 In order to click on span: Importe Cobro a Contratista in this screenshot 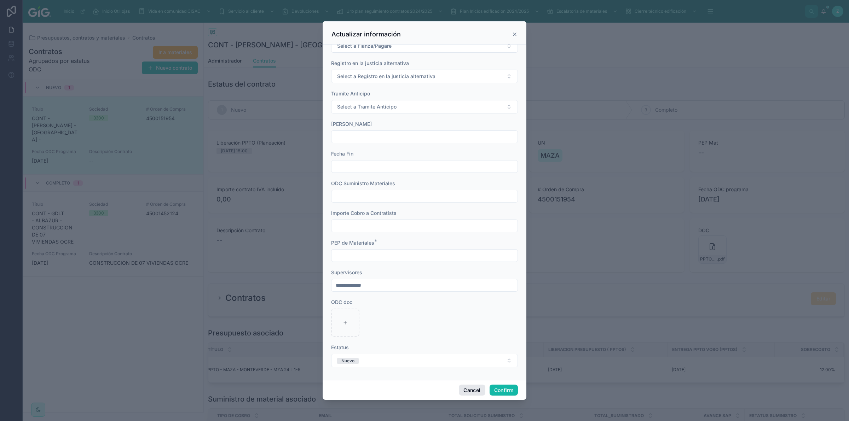, I will do `click(364, 213)`.